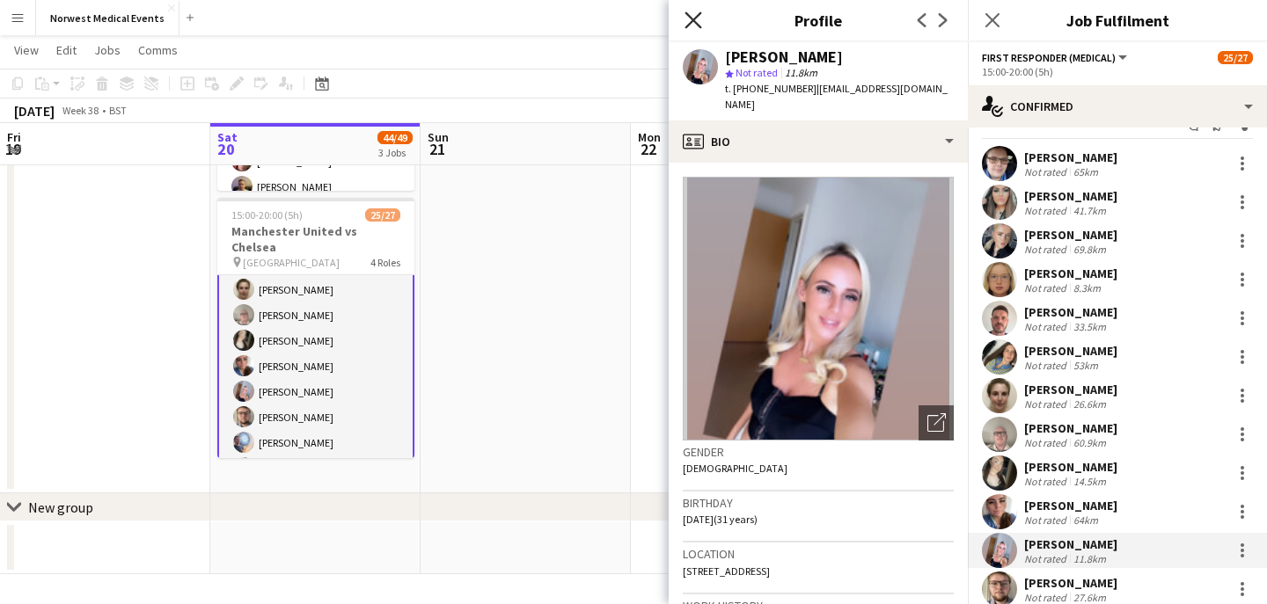 This screenshot has width=1267, height=604. I want to click on div: 65km, so click(1086, 172).